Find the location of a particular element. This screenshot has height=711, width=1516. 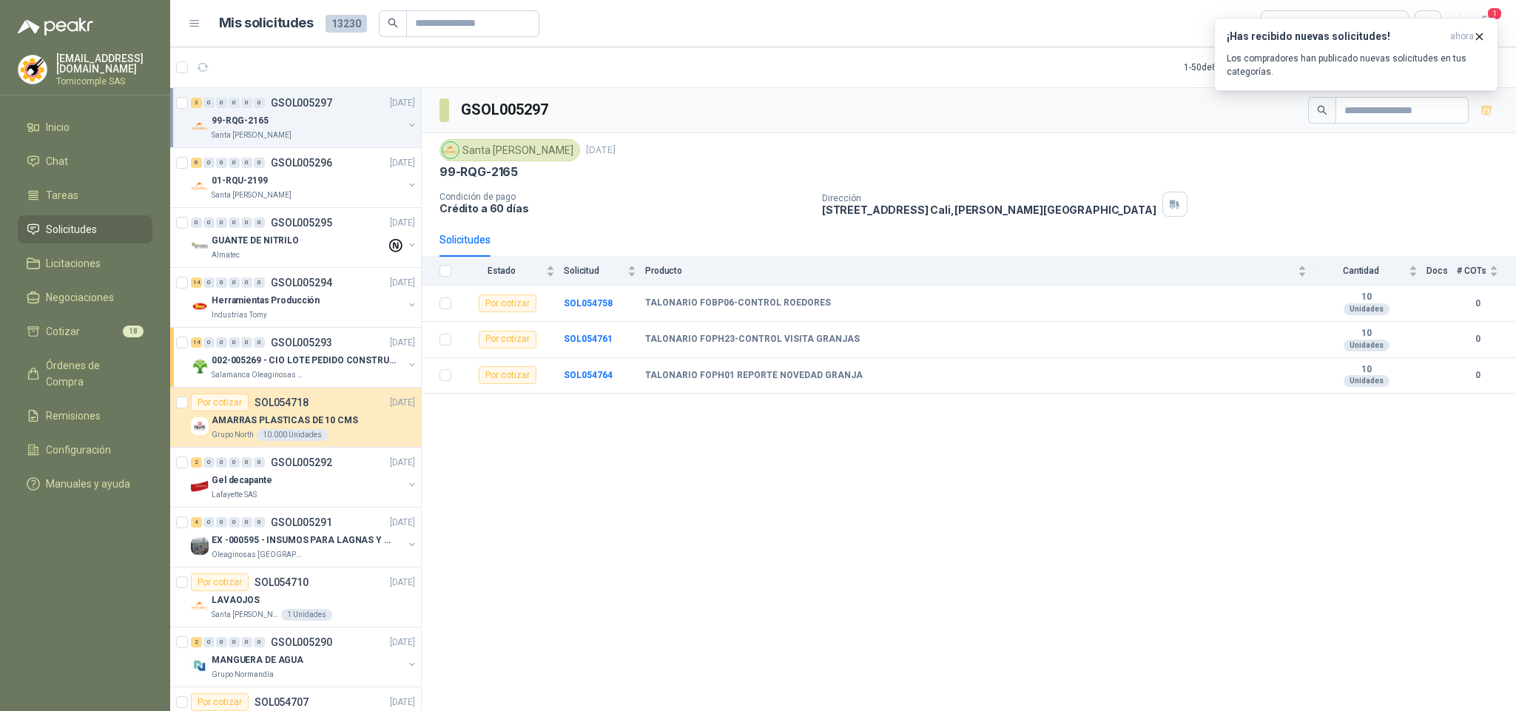

a: Remisiones is located at coordinates (85, 416).